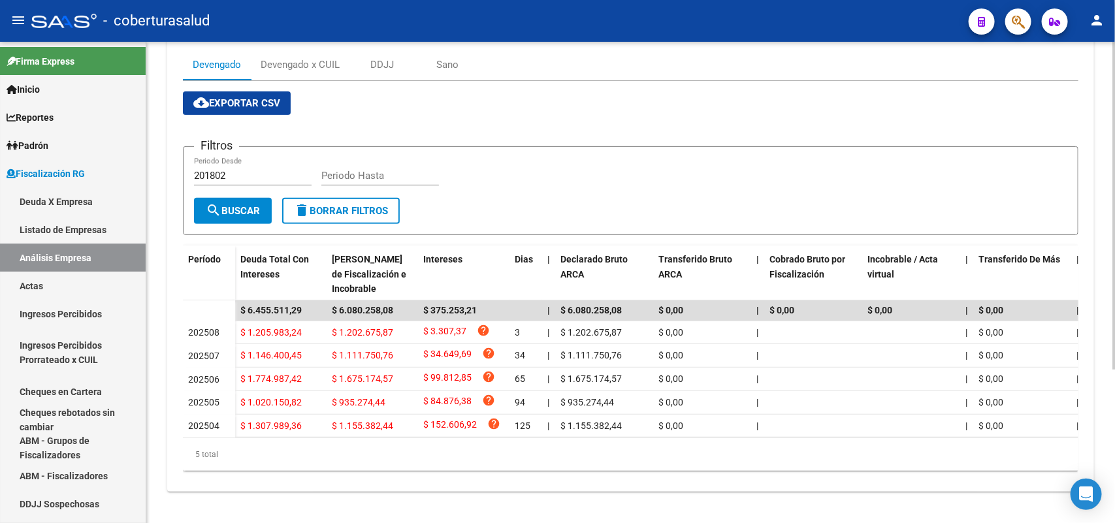 The width and height of the screenshot is (1115, 523). I want to click on span: $ 6.080.258,08, so click(362, 310).